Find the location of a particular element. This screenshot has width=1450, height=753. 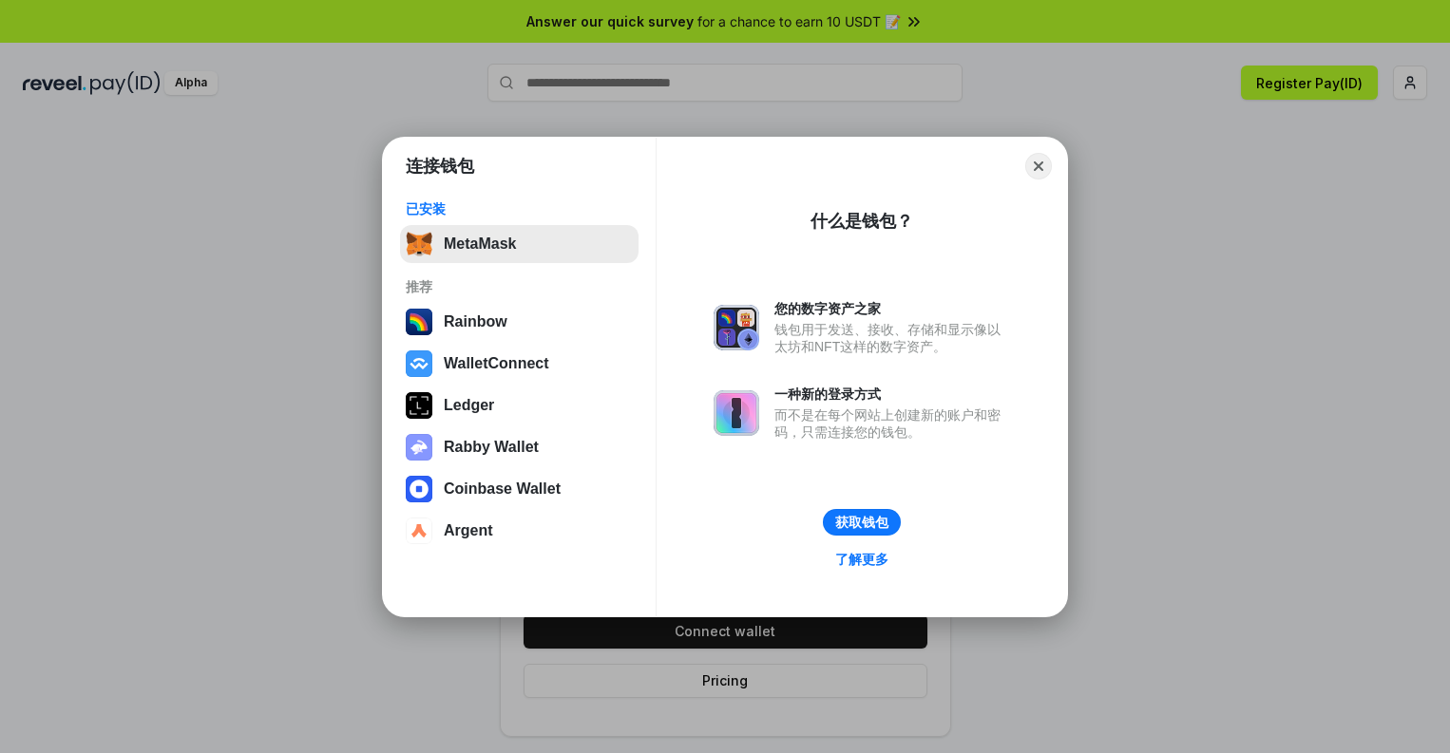

a: 了解更多 is located at coordinates (862, 560).